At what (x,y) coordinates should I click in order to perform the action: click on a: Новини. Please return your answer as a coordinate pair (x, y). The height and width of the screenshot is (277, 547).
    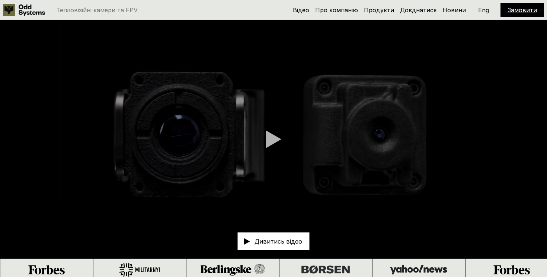
    Looking at the image, I should click on (454, 10).